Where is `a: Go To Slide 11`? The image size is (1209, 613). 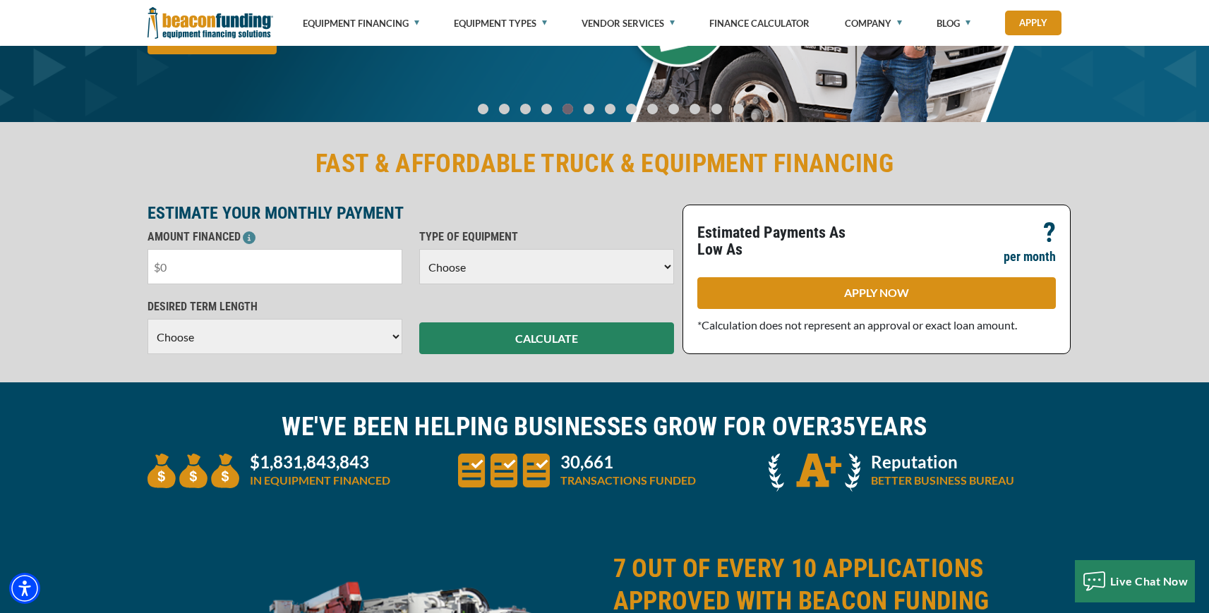 a: Go To Slide 11 is located at coordinates (717, 109).